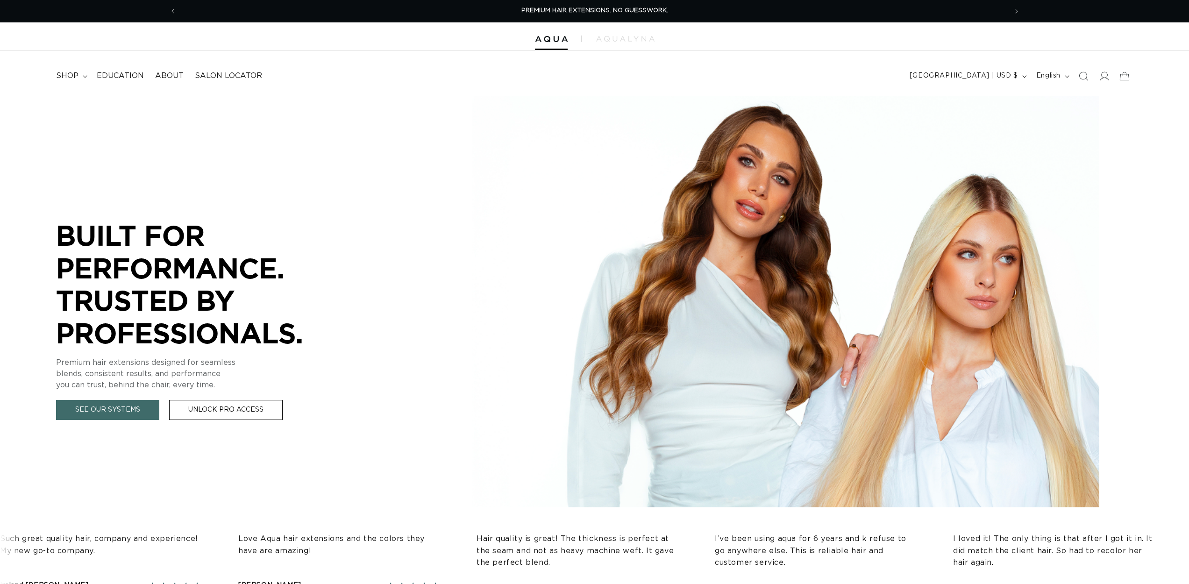 The height and width of the screenshot is (584, 1189). I want to click on span: Salon Locator, so click(228, 76).